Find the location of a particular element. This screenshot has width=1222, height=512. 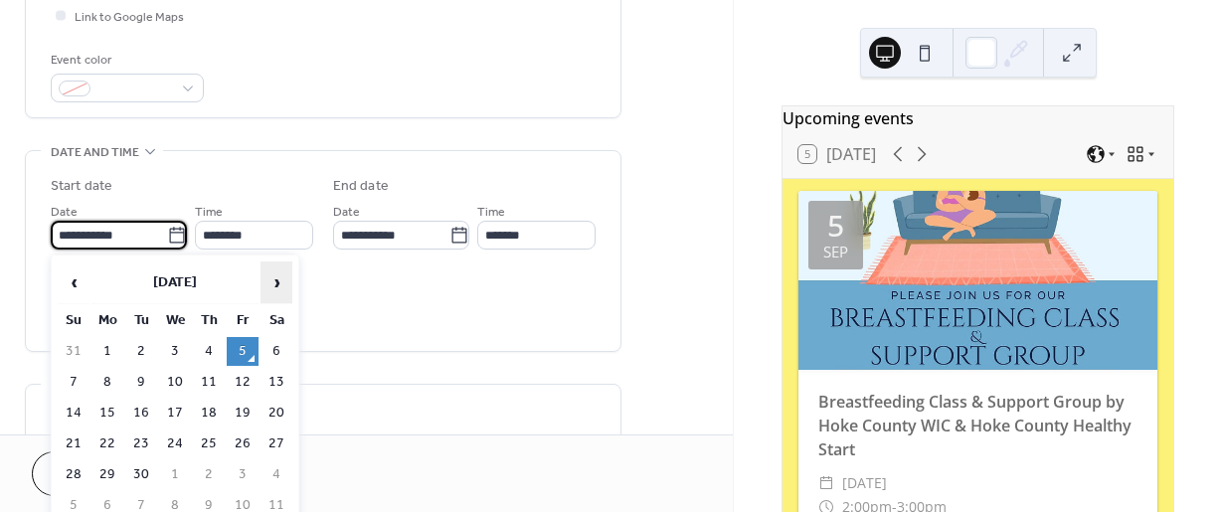

a: Breastfeeding Class & Support Group by Hoke County WIC & Hoke County Healthy Start is located at coordinates (974, 425).